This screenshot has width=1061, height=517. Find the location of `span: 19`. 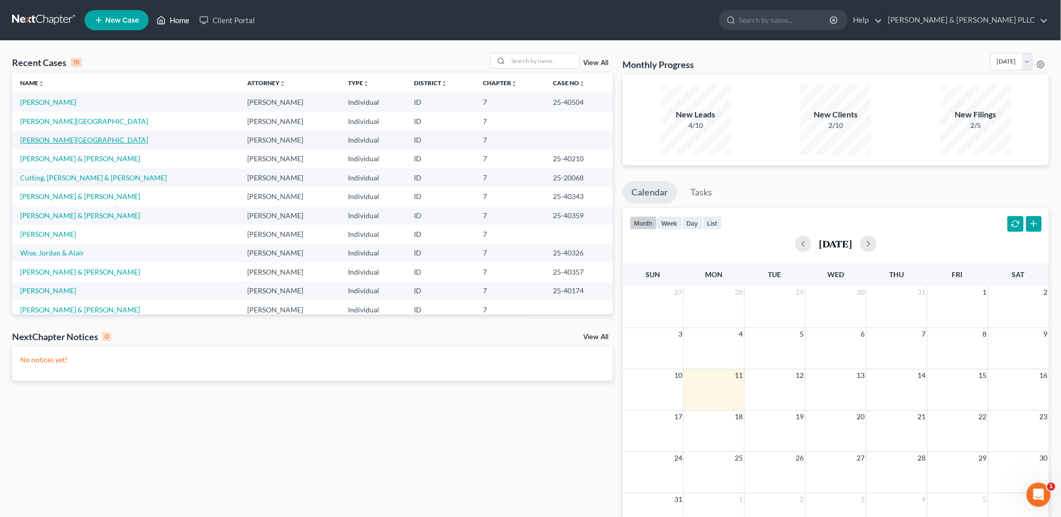

span: 19 is located at coordinates (800, 416).